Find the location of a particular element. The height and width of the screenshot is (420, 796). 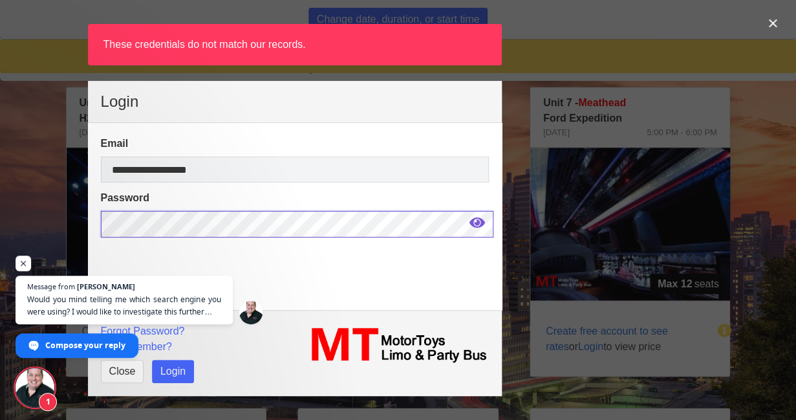

button: Login is located at coordinates (173, 371).